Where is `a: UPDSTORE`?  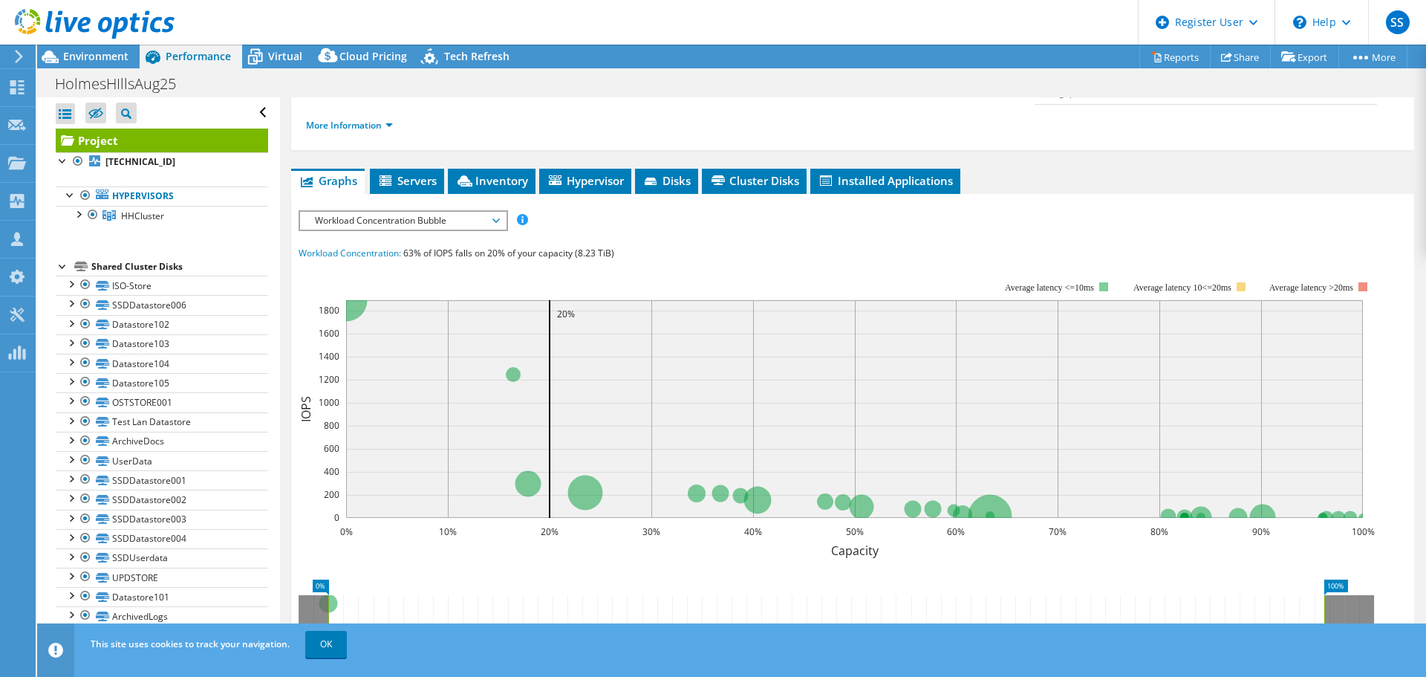 a: UPDSTORE is located at coordinates (162, 577).